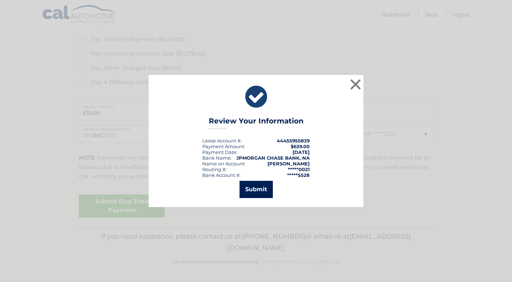 The height and width of the screenshot is (282, 512). Describe the element at coordinates (256, 189) in the screenshot. I see `button: Submit` at that location.